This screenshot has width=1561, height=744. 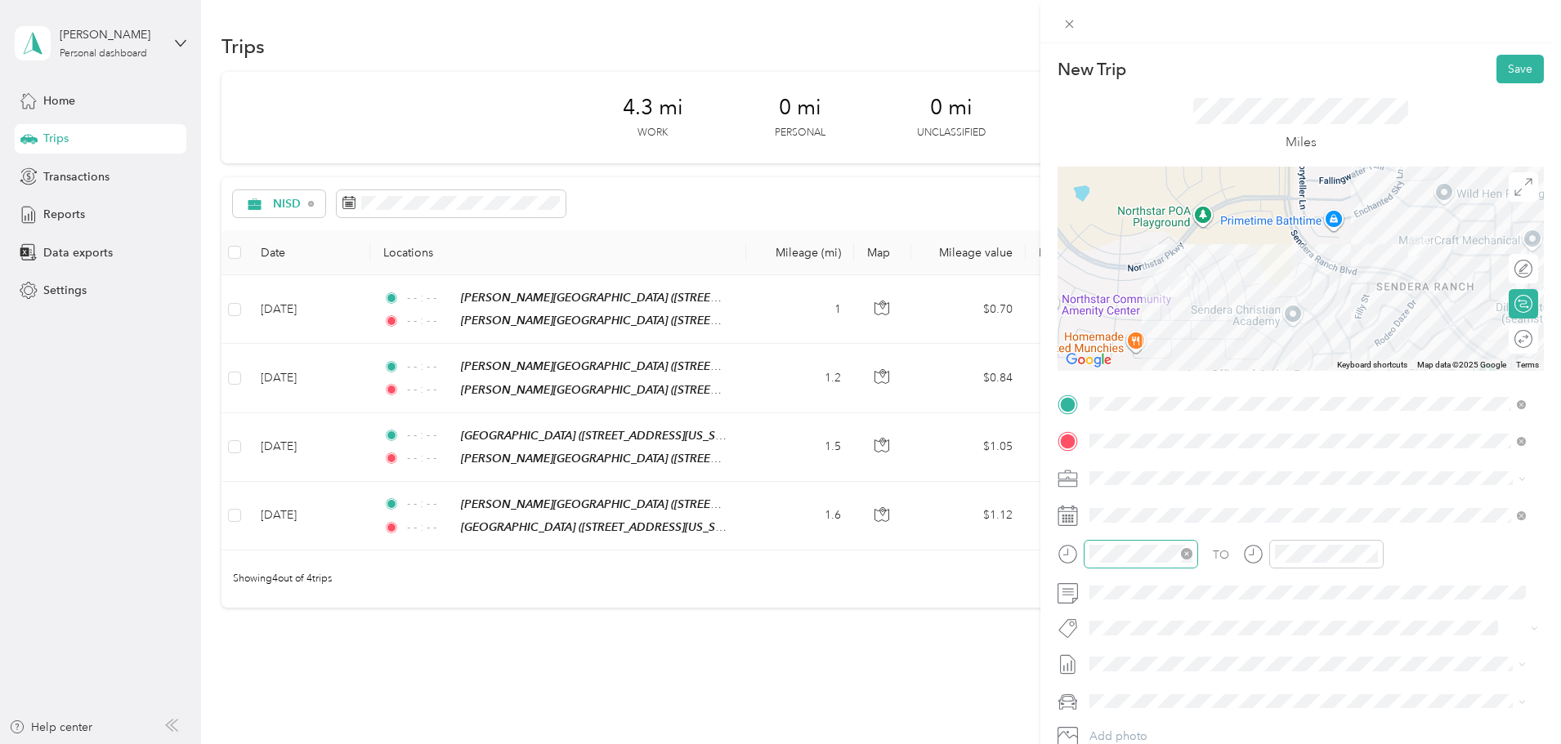 What do you see at coordinates (1461, 364) in the screenshot?
I see `span: Map data ©2025 Google` at bounding box center [1461, 364].